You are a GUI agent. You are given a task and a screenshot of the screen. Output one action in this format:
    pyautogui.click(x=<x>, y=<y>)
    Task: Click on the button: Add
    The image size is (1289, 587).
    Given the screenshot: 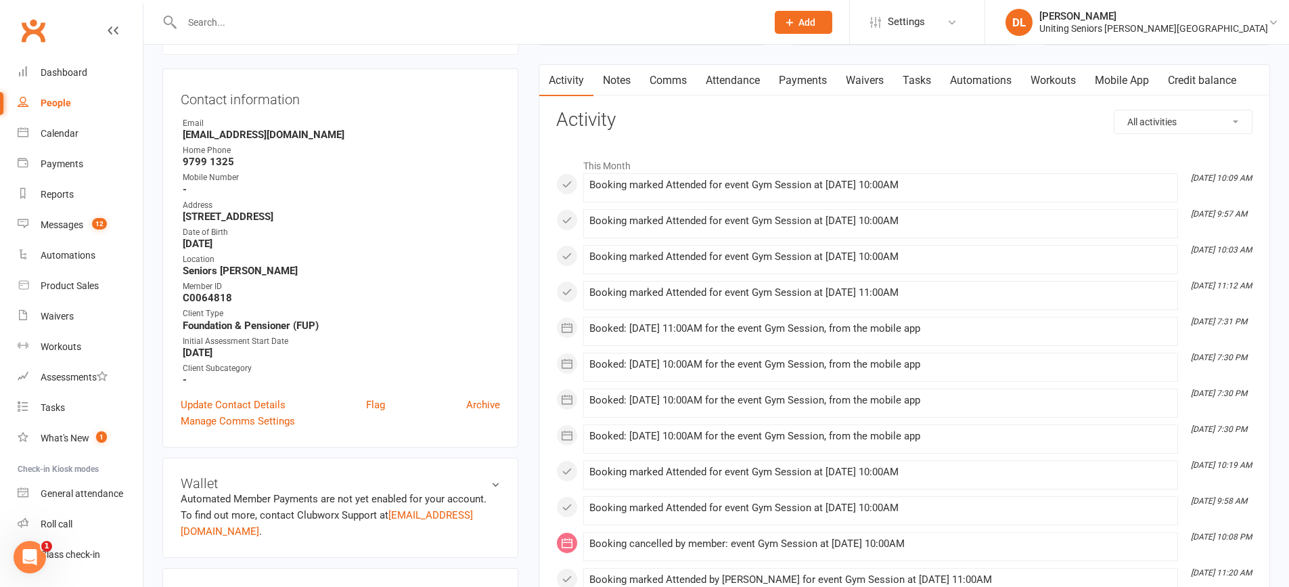 What is the action you would take?
    pyautogui.click(x=803, y=22)
    